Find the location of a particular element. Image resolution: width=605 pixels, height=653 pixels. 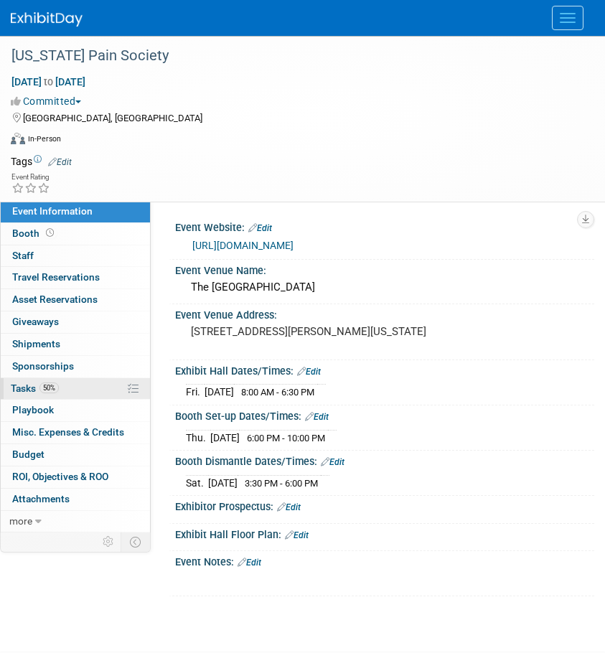

span: 8:00 AM - 6:30 PM is located at coordinates (278, 392).